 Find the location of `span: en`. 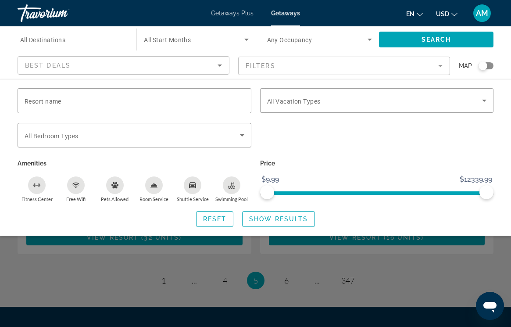

span: en is located at coordinates (410, 14).